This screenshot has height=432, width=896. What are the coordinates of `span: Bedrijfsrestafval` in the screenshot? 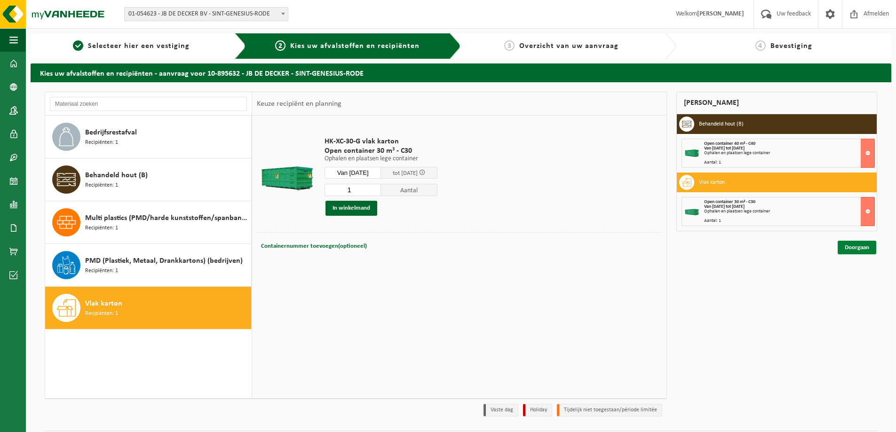 It's located at (111, 133).